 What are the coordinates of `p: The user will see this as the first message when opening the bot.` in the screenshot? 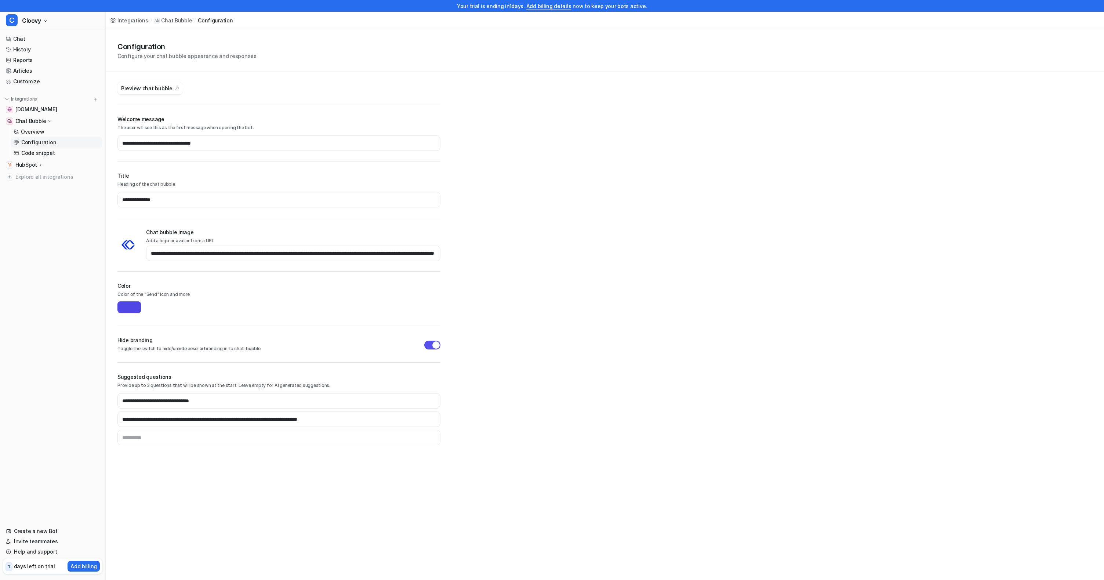 It's located at (279, 128).